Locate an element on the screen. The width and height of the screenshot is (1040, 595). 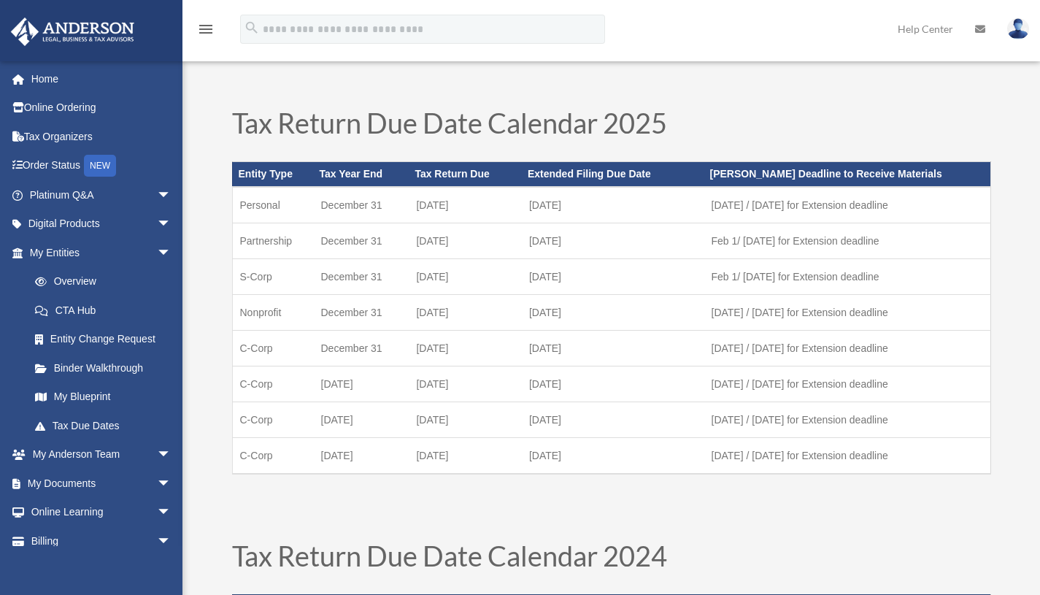
a: Home is located at coordinates (101, 79).